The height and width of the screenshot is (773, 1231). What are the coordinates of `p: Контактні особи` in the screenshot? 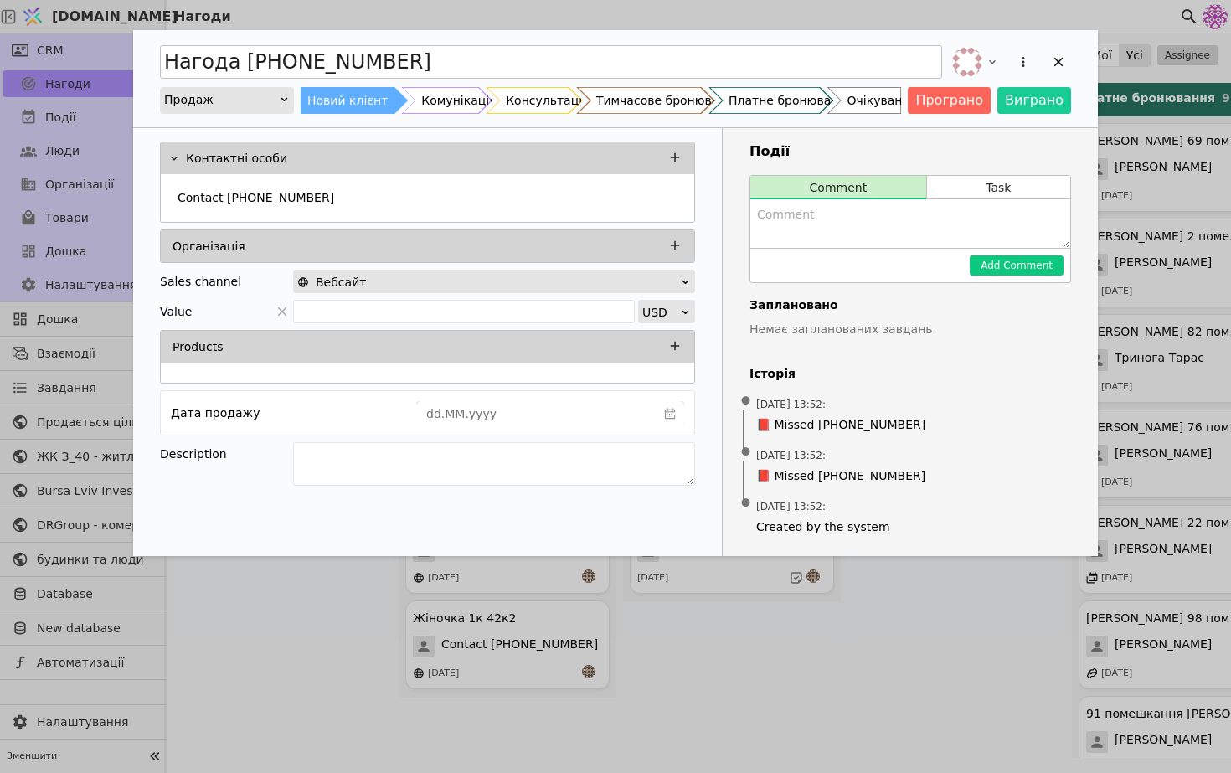 It's located at (236, 158).